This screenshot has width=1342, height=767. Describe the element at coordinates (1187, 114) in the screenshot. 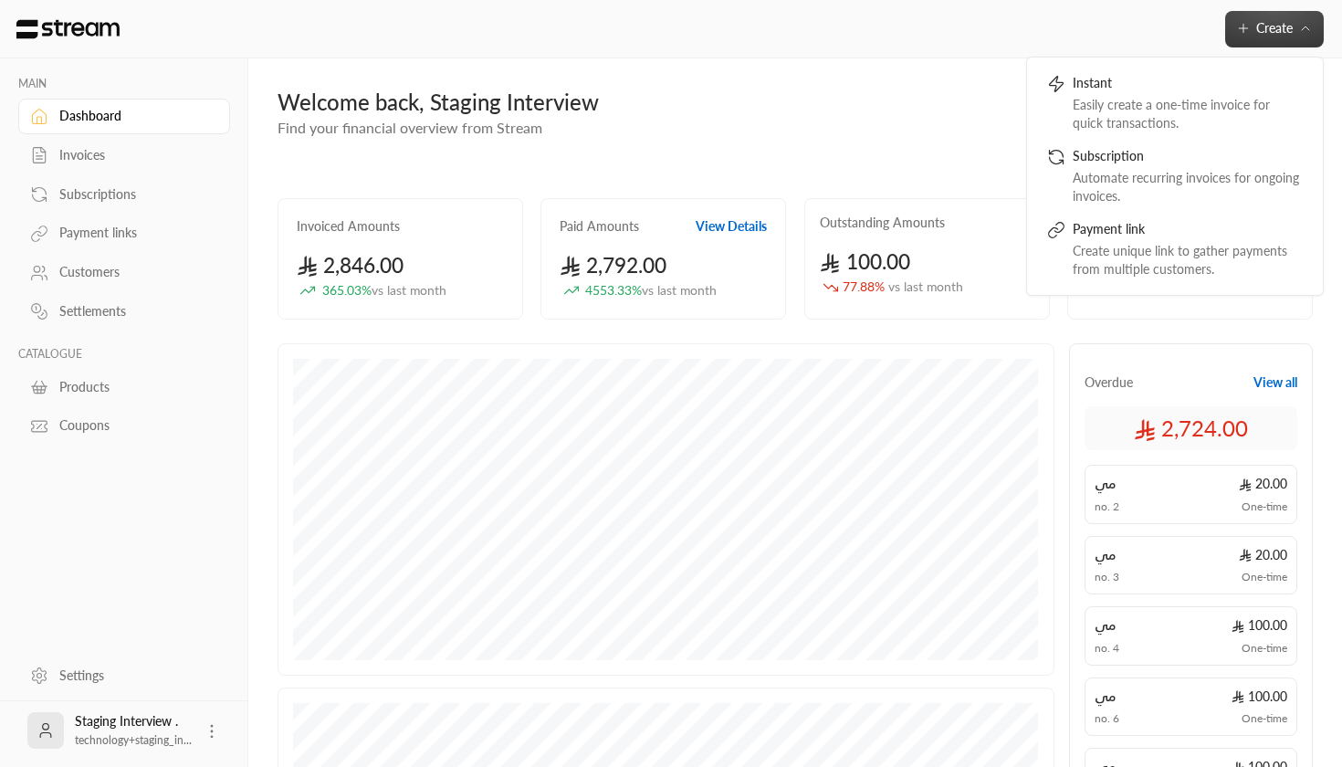

I see `div: Easily create a one-time invoice for quick transactions.` at that location.